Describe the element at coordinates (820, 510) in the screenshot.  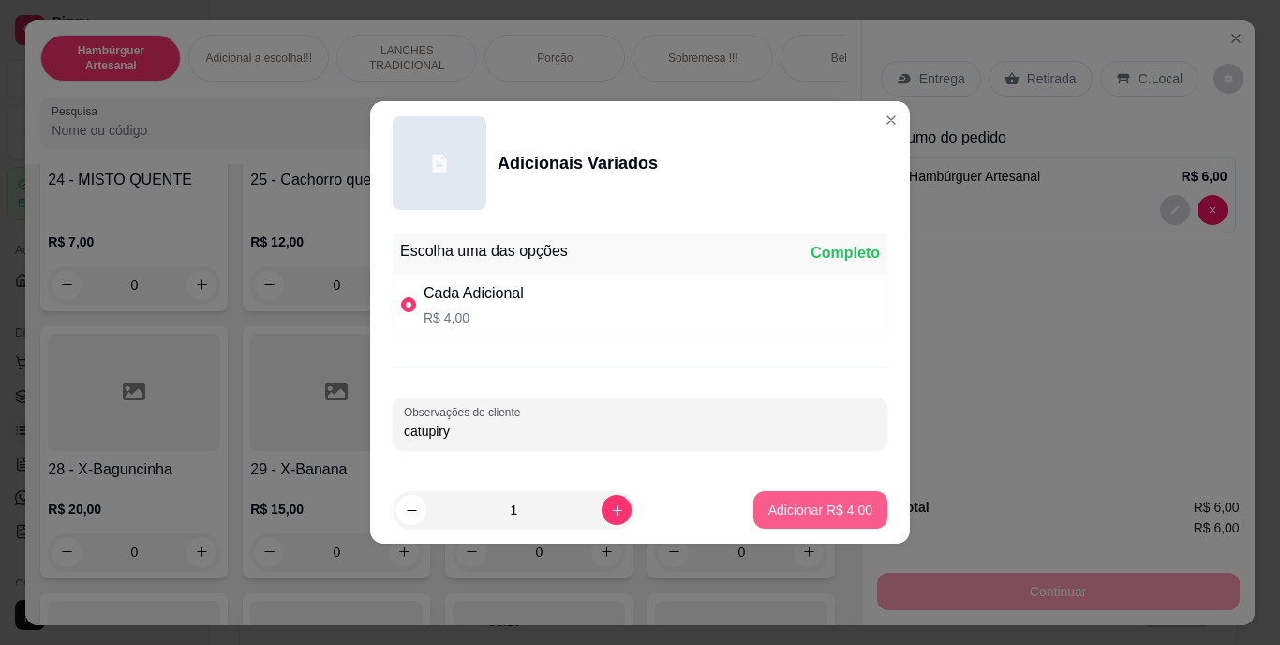
I see `button: Adicionar R$ 4,00` at that location.